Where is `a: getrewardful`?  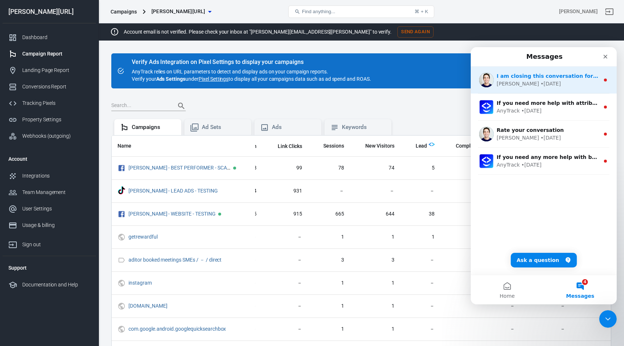 a: getrewardful is located at coordinates (143, 237).